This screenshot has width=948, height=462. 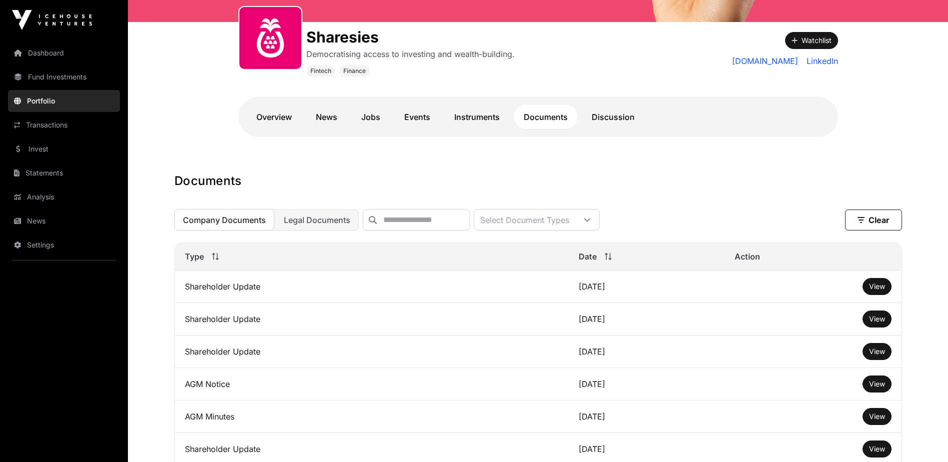 I want to click on span: Type, so click(x=194, y=256).